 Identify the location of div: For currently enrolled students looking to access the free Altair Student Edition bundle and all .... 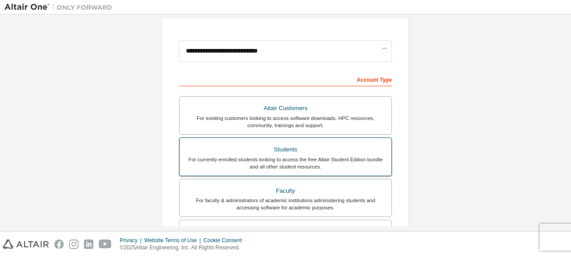
(286, 163).